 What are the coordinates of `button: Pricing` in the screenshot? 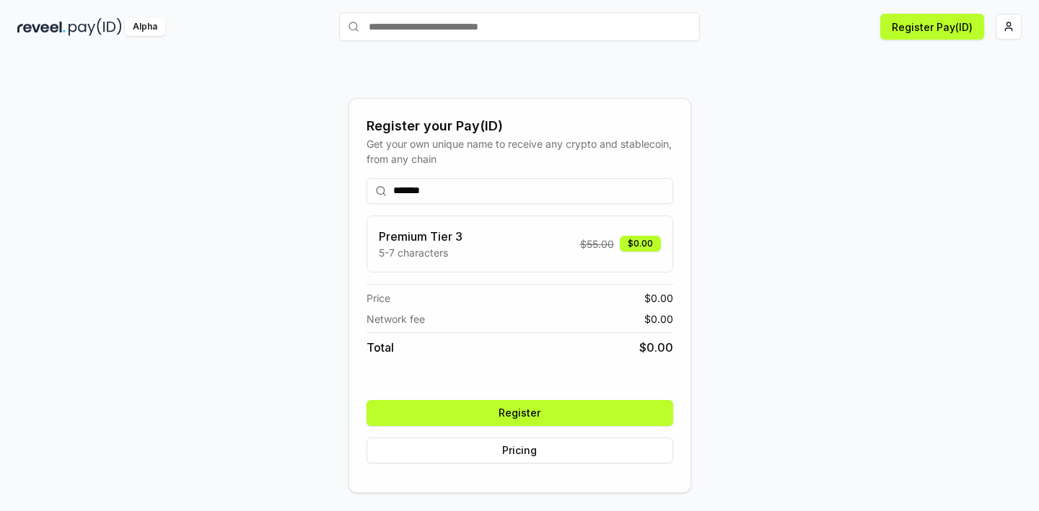 It's located at (519, 451).